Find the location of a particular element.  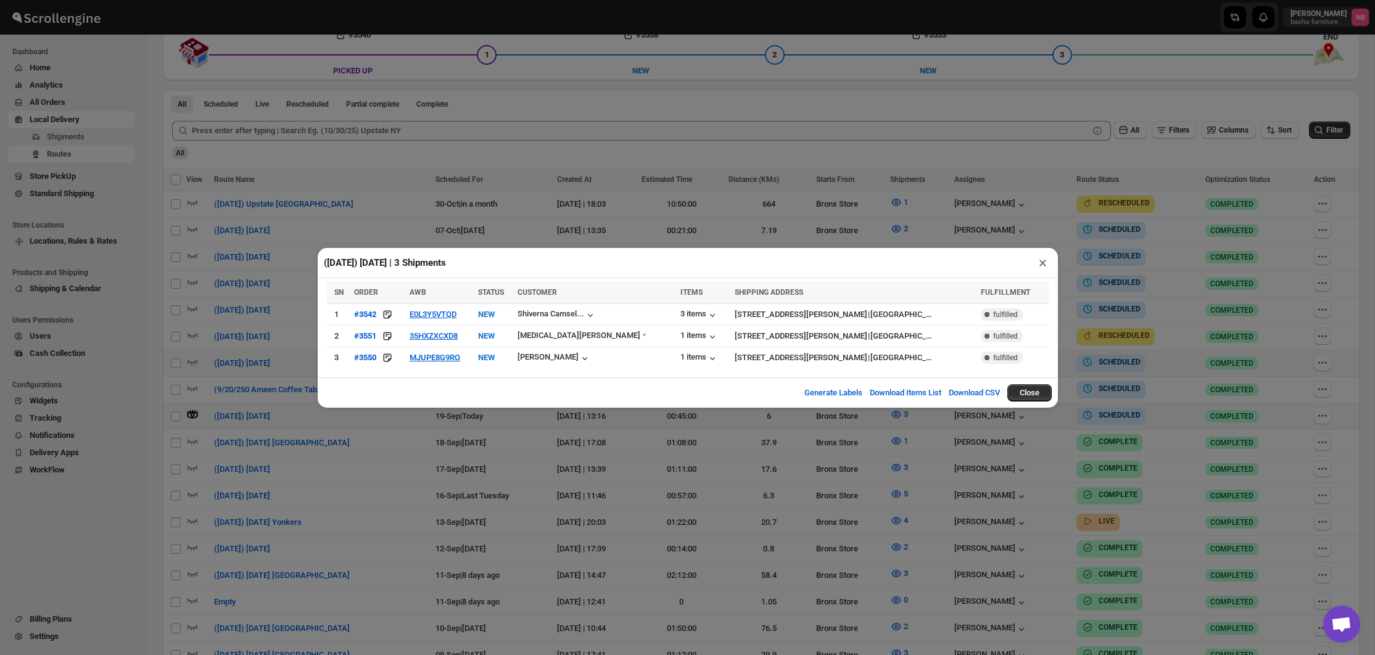

button: MJUPE8G9RO is located at coordinates (435, 357).